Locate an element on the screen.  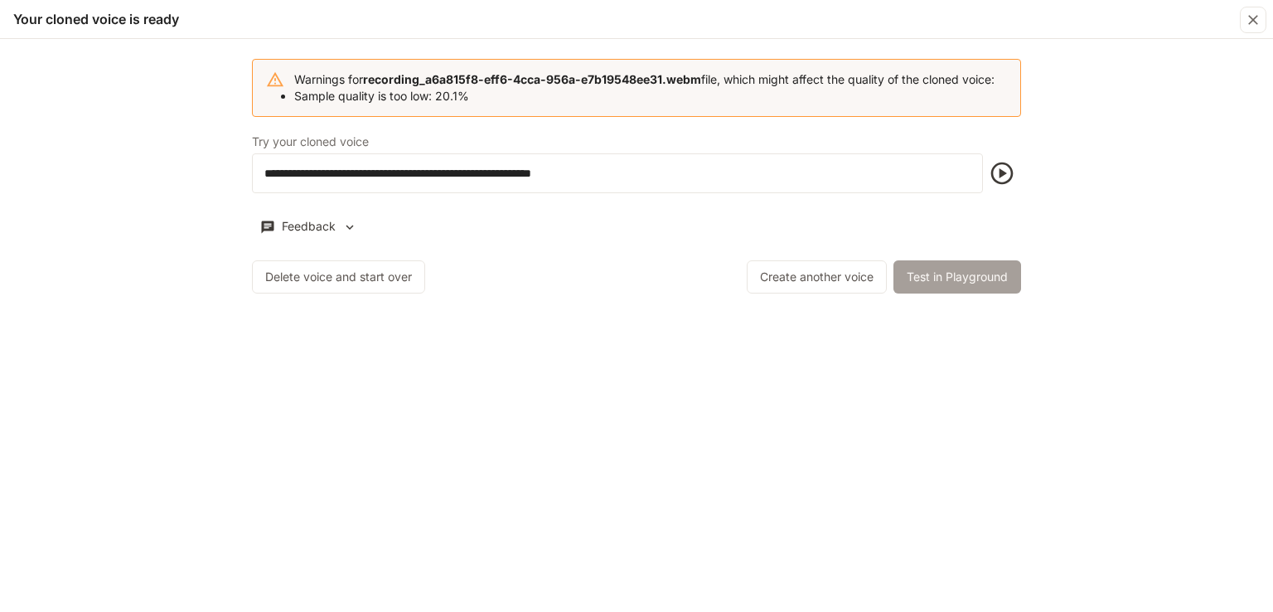
button: Delete voice and start over is located at coordinates (338, 277).